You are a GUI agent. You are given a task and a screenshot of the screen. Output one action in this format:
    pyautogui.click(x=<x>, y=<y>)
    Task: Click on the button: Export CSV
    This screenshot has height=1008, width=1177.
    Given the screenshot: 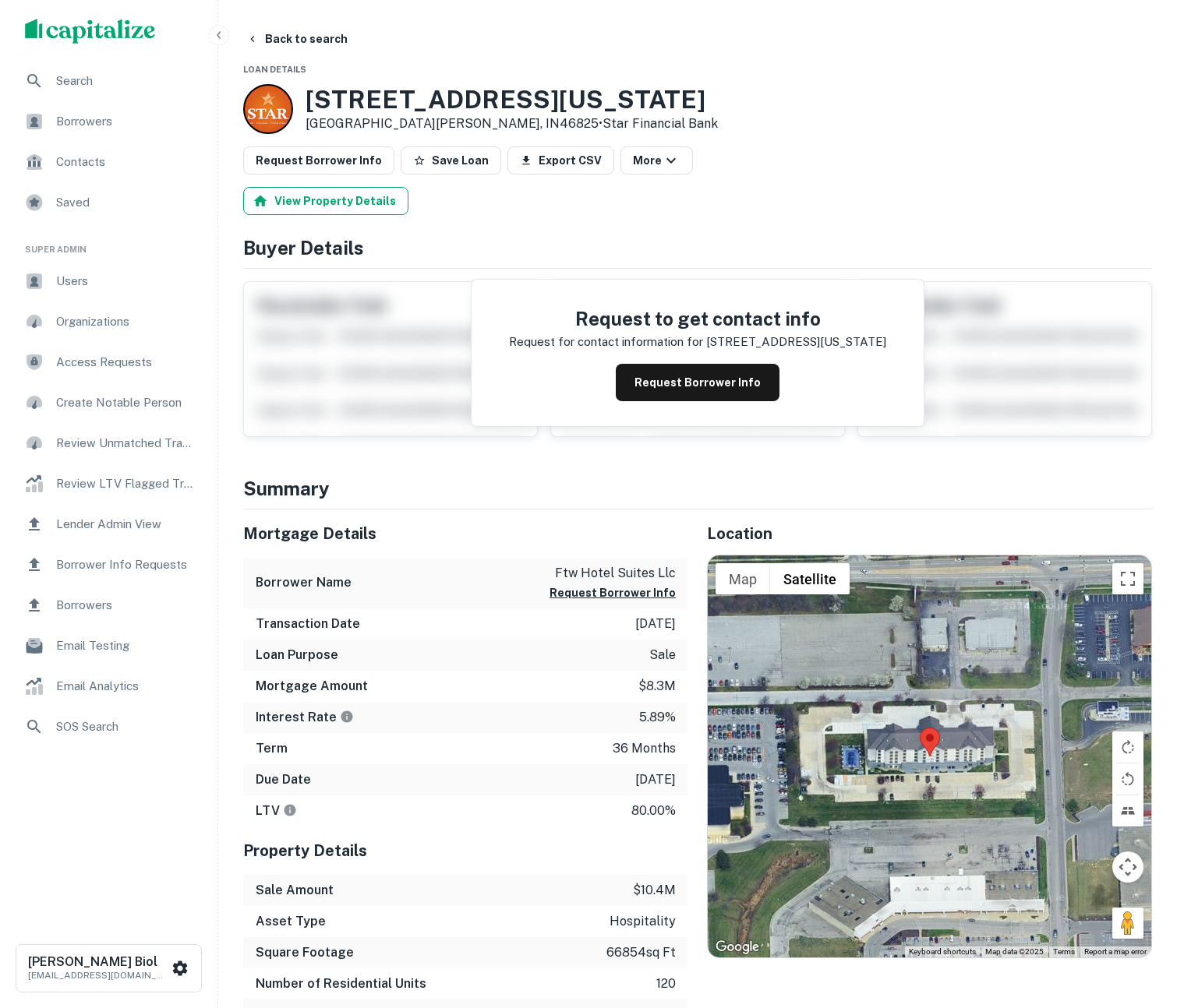 What is the action you would take?
    pyautogui.click(x=560, y=161)
    